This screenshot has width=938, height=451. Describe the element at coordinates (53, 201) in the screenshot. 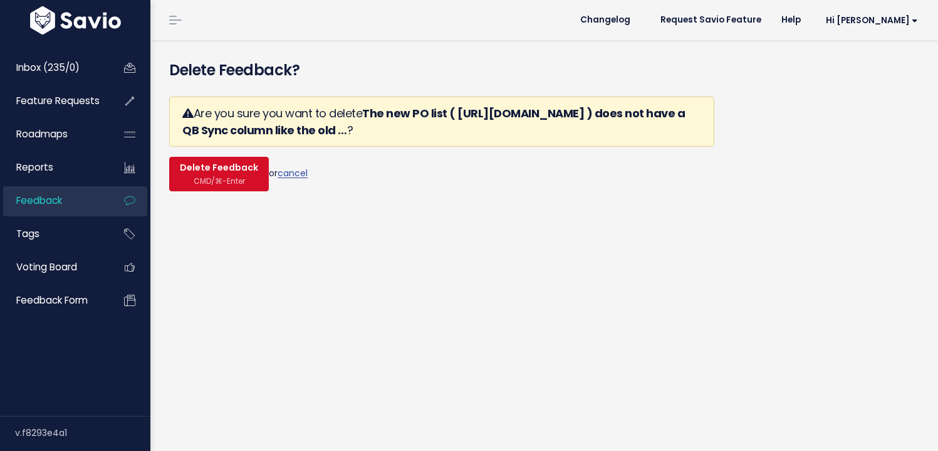

I see `a: Feedback` at that location.